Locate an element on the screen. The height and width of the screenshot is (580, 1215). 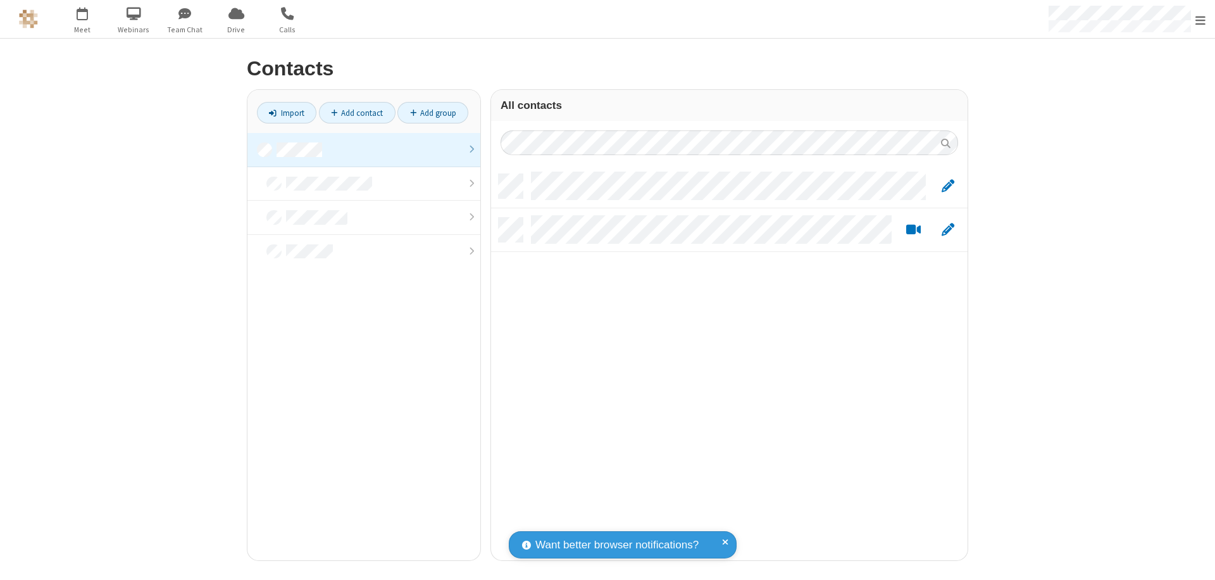
span: Team Chat is located at coordinates (185, 30).